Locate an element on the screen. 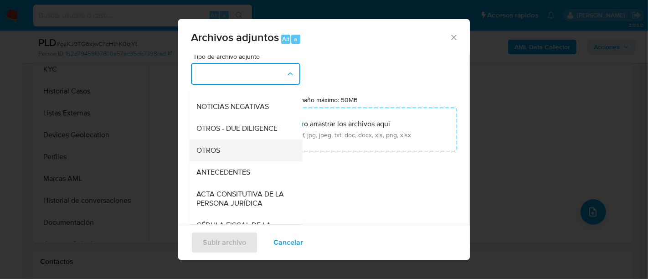 The width and height of the screenshot is (648, 279). span: Tipo de archivo adjunto is located at coordinates (248, 56).